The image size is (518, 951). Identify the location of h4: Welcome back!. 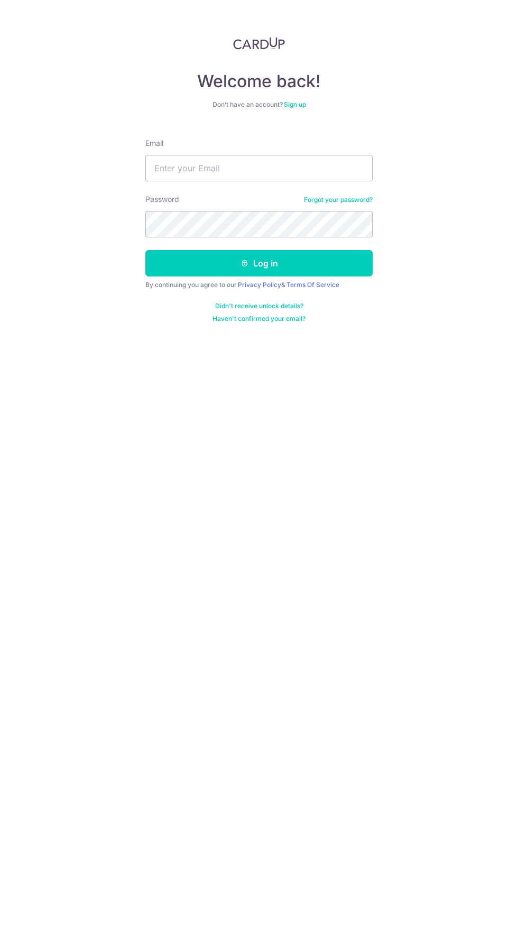
(259, 81).